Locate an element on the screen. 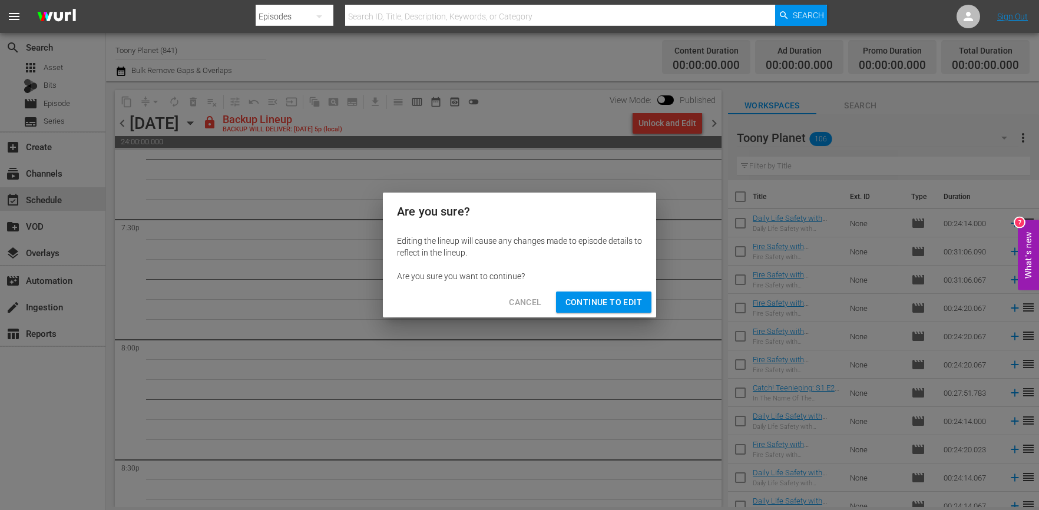  a: Sign Out is located at coordinates (1012, 16).